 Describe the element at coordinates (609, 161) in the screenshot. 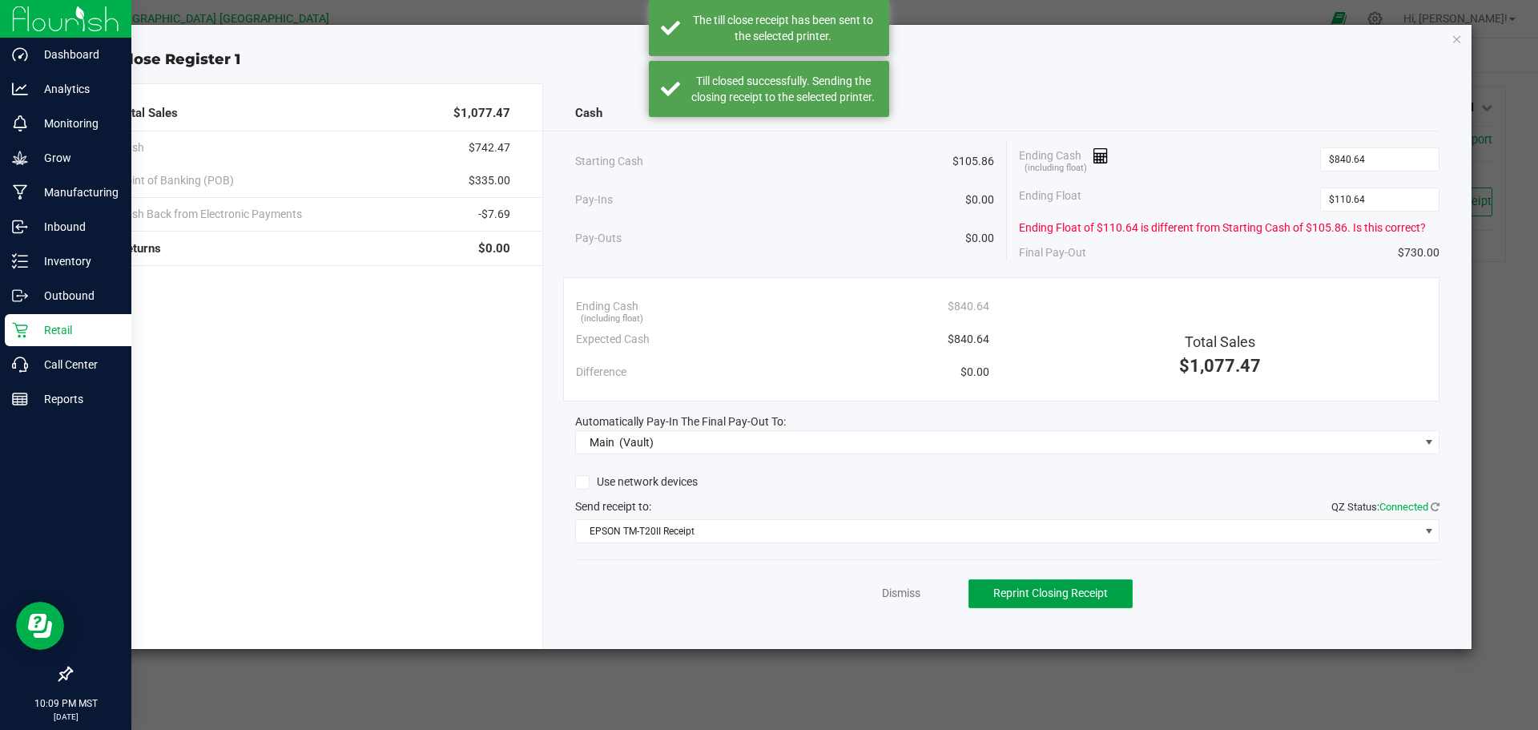

I see `span: Starting Cash` at that location.